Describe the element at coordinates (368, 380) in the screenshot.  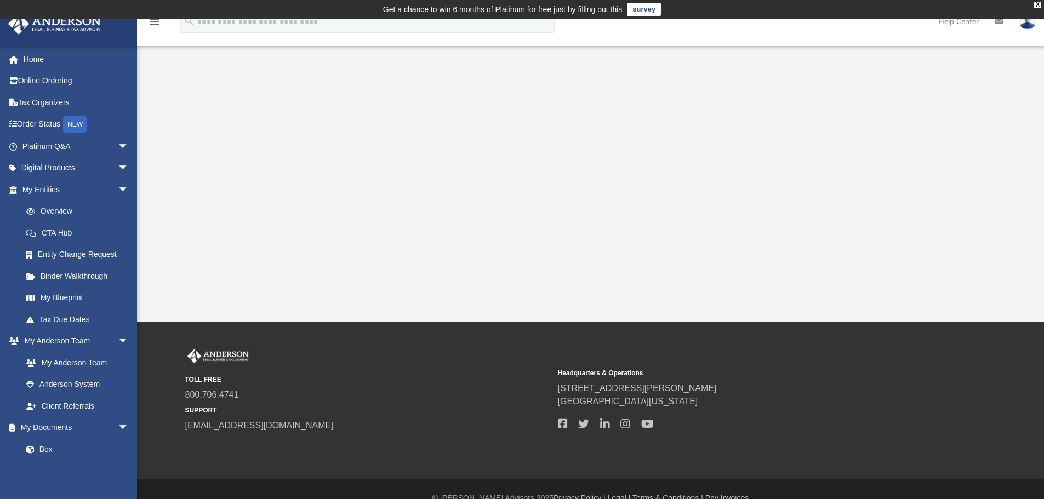
I see `small: TOLL FREE` at that location.